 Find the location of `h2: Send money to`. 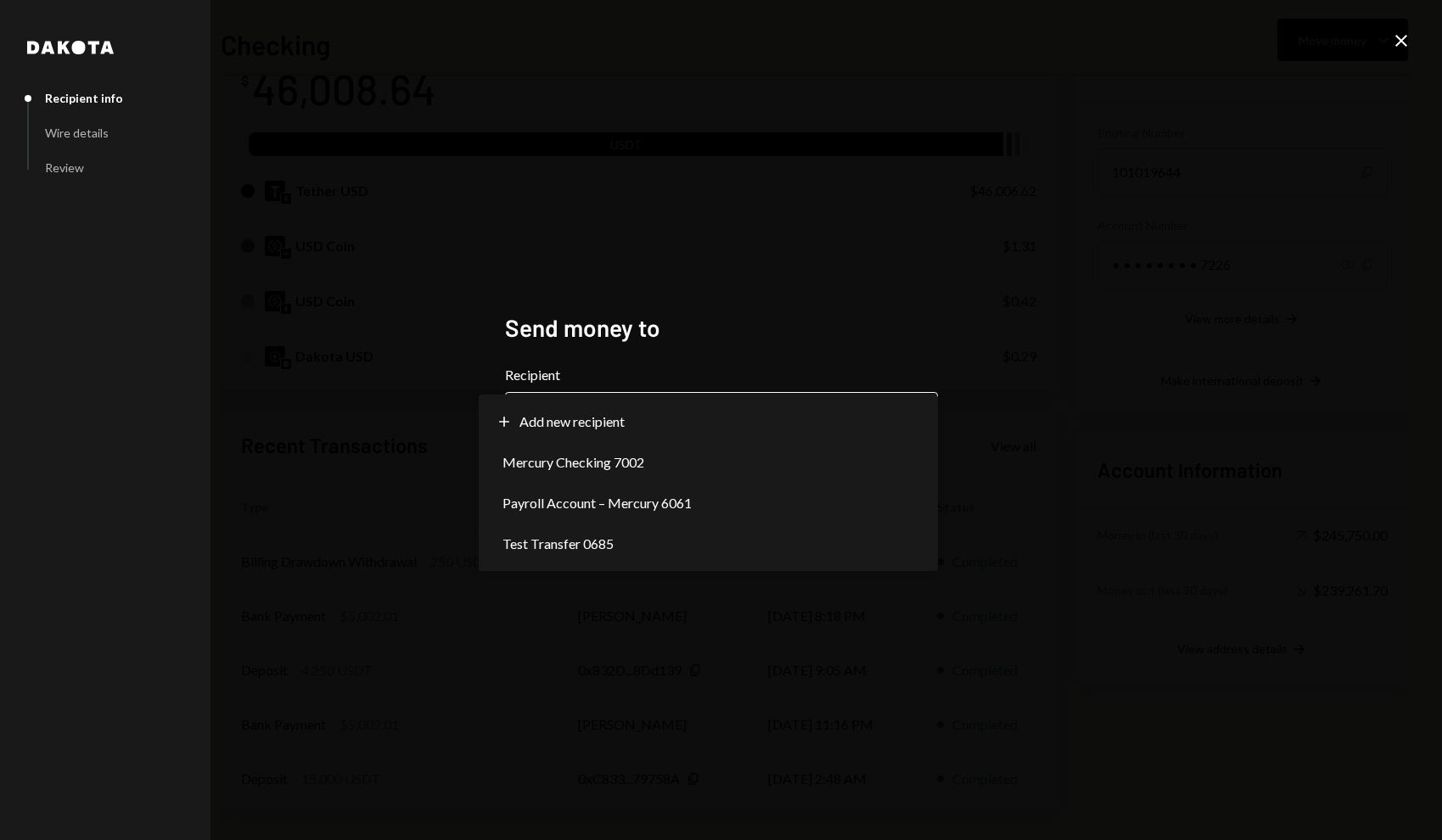

h2: Send money to is located at coordinates (721, 327).